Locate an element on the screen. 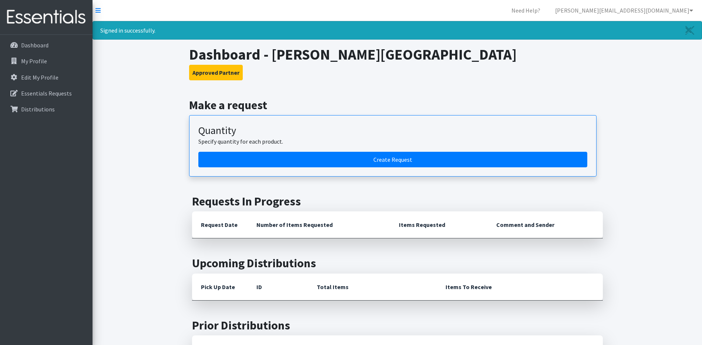 This screenshot has width=702, height=345. th: Items To Receive is located at coordinates (520, 287).